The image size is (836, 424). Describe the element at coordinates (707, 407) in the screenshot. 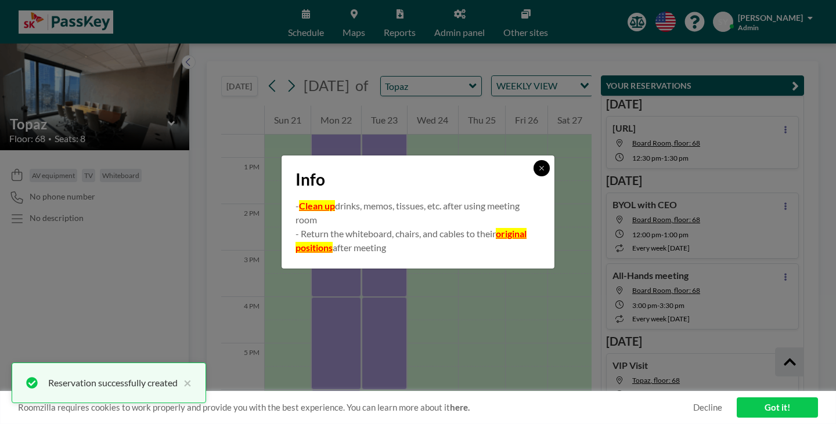

I see `a: Decline` at that location.